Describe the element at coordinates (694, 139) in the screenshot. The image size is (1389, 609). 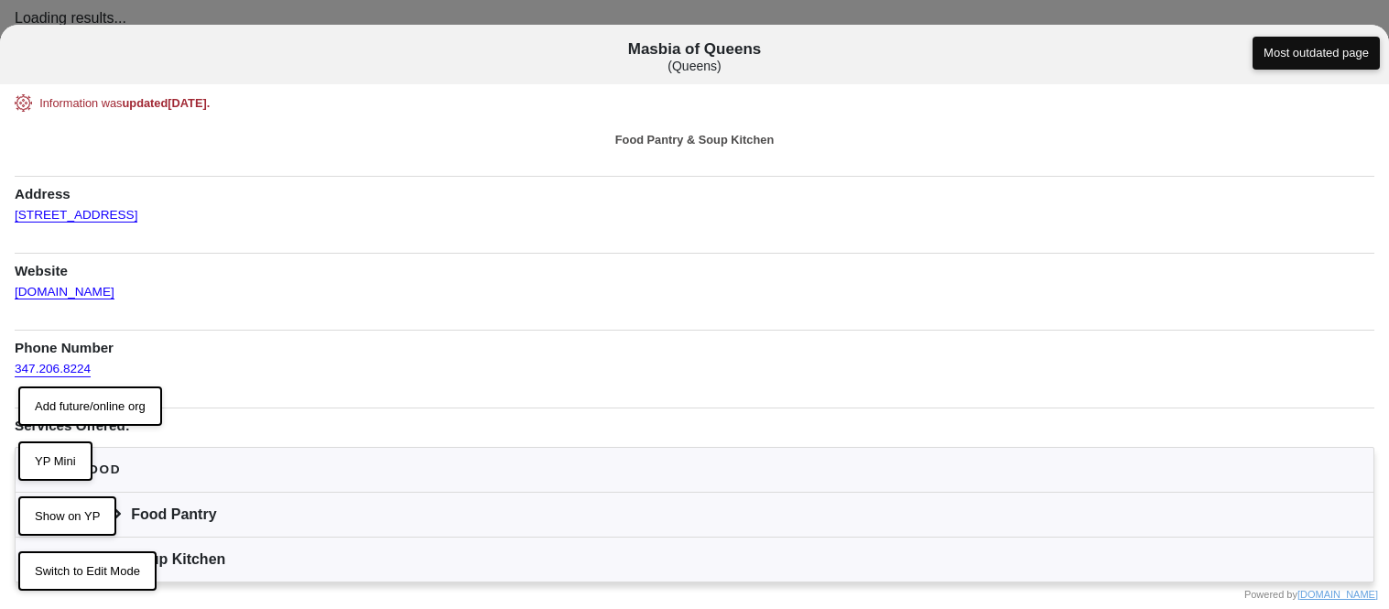
I see `div: Food Pantry & Soup Kitchen` at that location.